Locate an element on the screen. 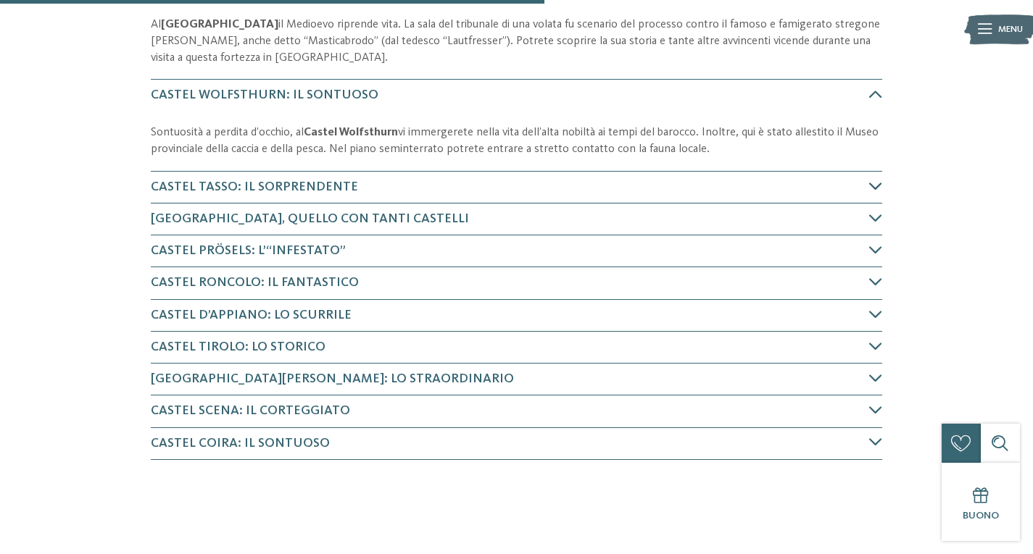  span: Castel d’Appiano: lo scurrile is located at coordinates (251, 315).